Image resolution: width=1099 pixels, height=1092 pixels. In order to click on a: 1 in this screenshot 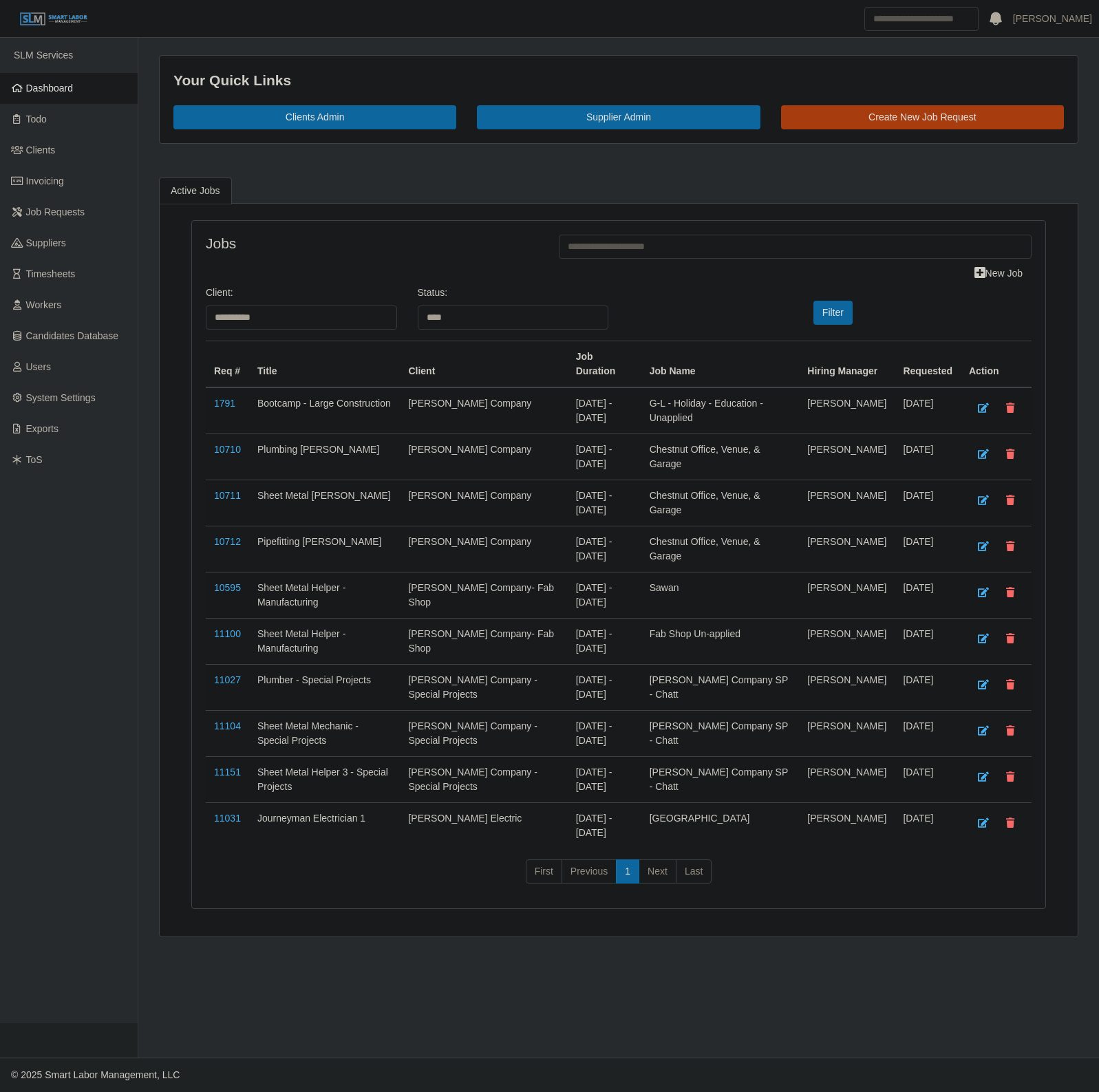, I will do `click(628, 872)`.